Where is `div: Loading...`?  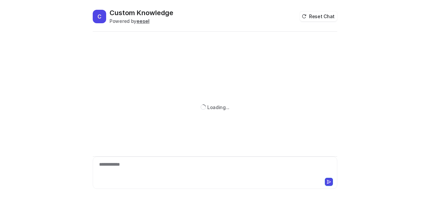
div: Loading... is located at coordinates (218, 107).